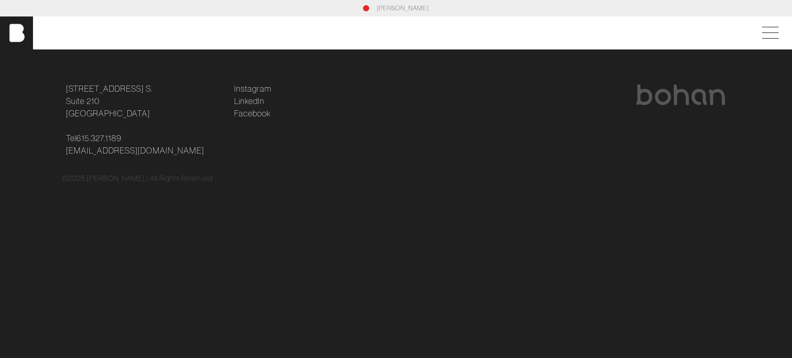  I want to click on a: LinkedIn, so click(249, 101).